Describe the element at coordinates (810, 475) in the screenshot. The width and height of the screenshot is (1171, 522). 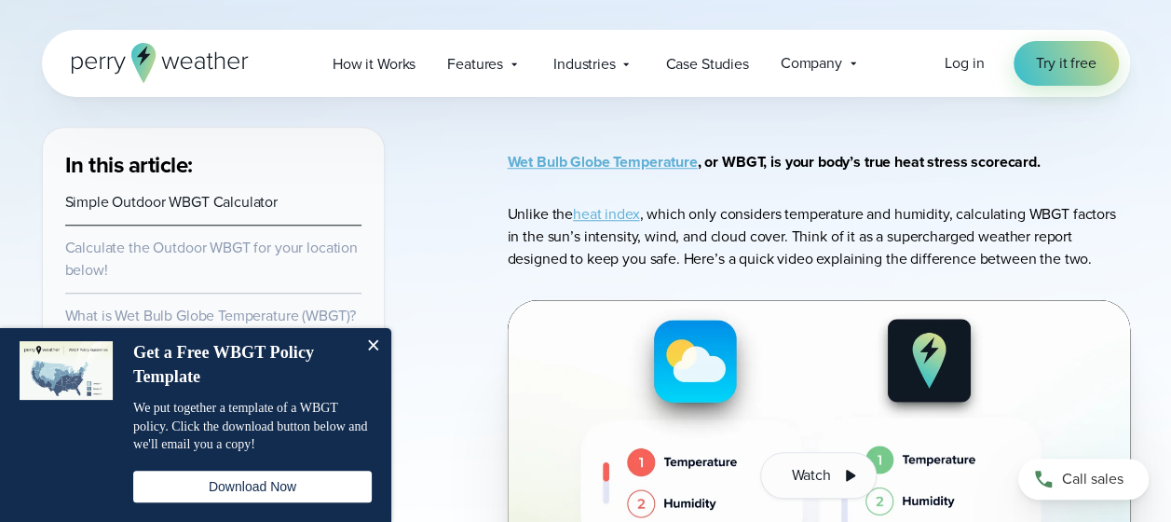
I see `span: Watch` at that location.